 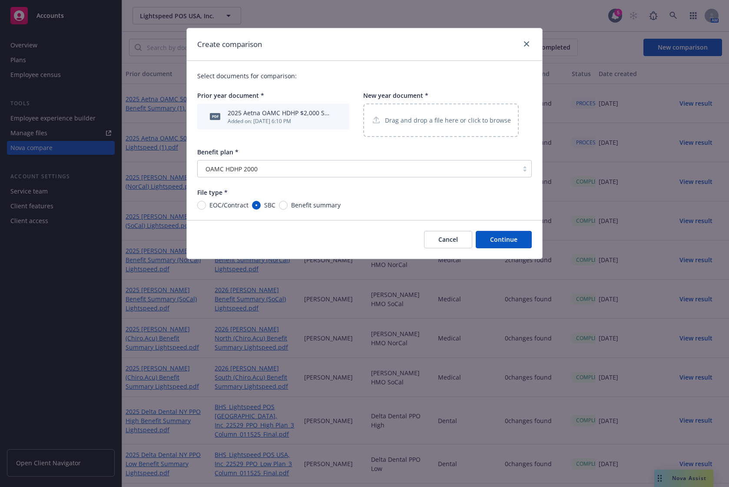 What do you see at coordinates (365, 76) in the screenshot?
I see `p: Select documents for comparison:` at bounding box center [365, 76].